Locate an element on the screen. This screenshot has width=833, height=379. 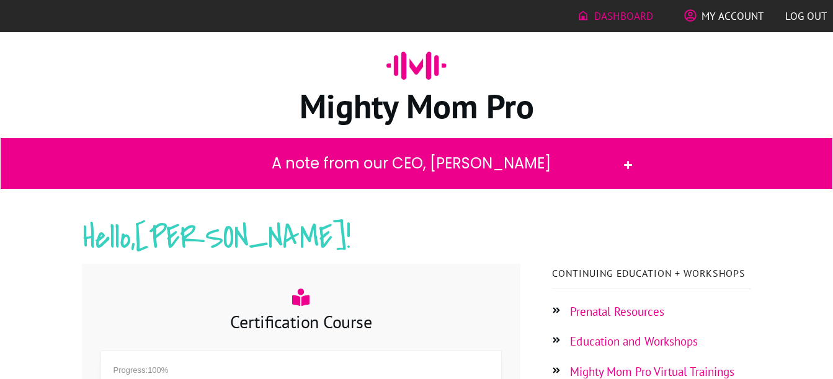
a: Prenatal Resources is located at coordinates (617, 312).